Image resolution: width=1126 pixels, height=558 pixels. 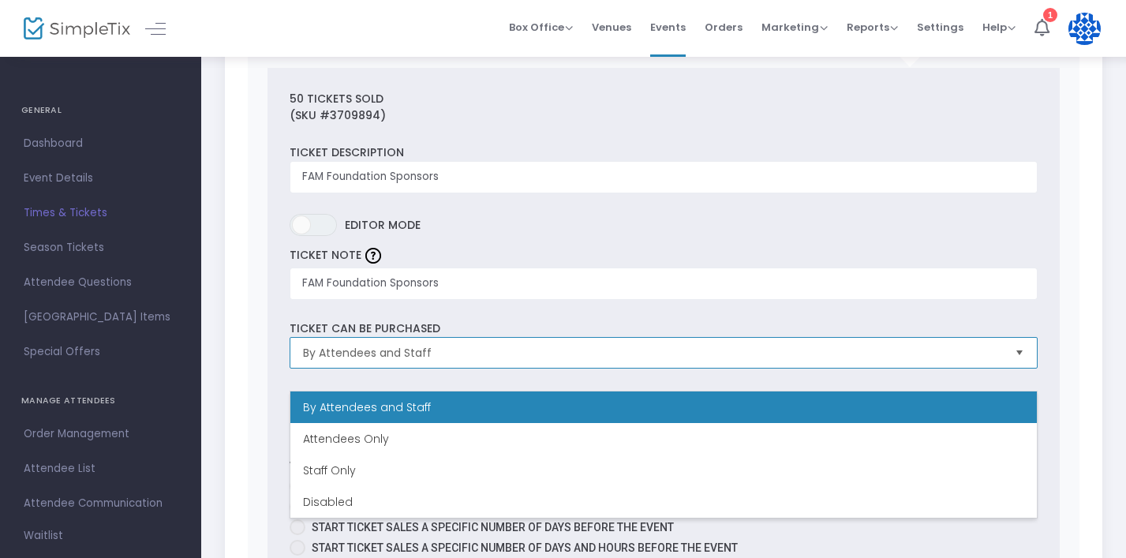 I want to click on label: Ticket Description, so click(x=346, y=152).